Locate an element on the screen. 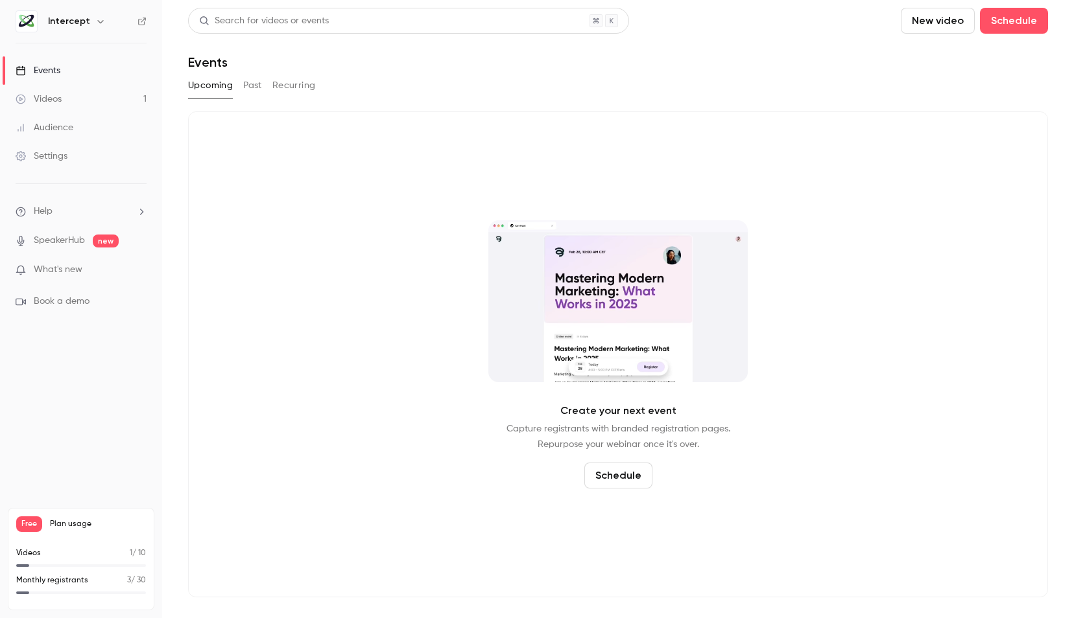  button: Upcoming is located at coordinates (210, 86).